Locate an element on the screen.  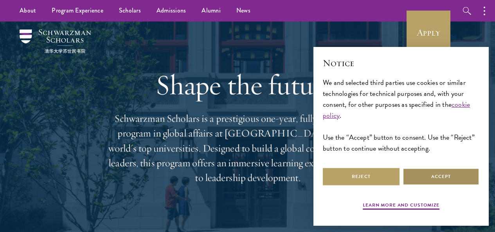
p: Schwarzman Scholars is a prestigious one-year, fully funded master’s program in global affairs at... is located at coordinates (248, 148).